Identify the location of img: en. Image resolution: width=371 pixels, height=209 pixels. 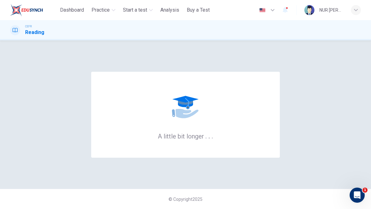
(263, 10).